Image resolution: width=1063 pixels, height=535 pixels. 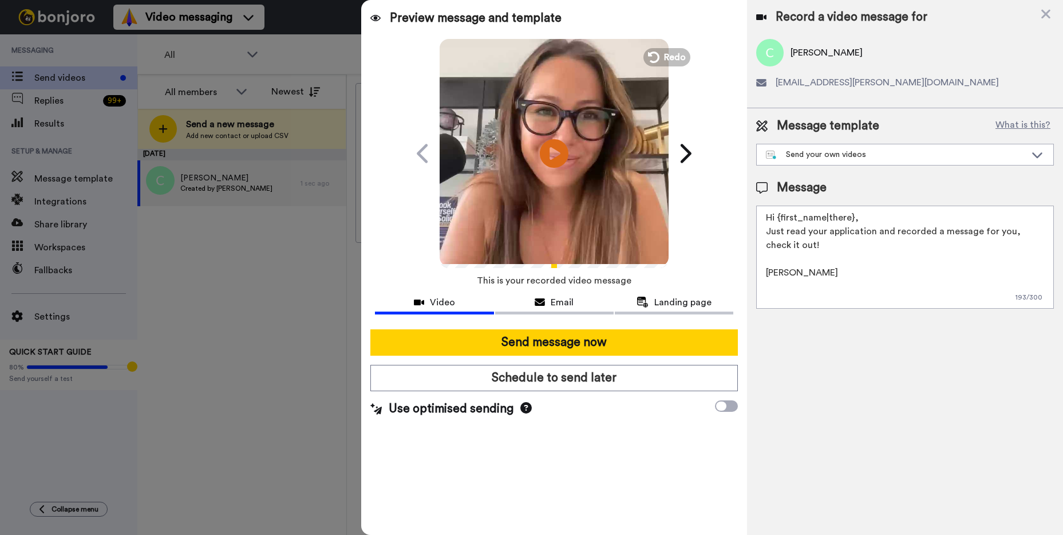 I want to click on span: Use optimised sending, so click(x=451, y=409).